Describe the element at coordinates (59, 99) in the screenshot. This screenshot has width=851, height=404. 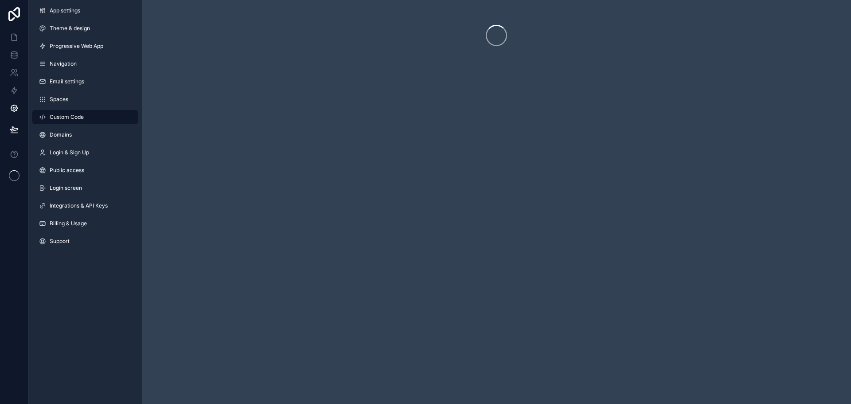
I see `span: Spaces` at that location.